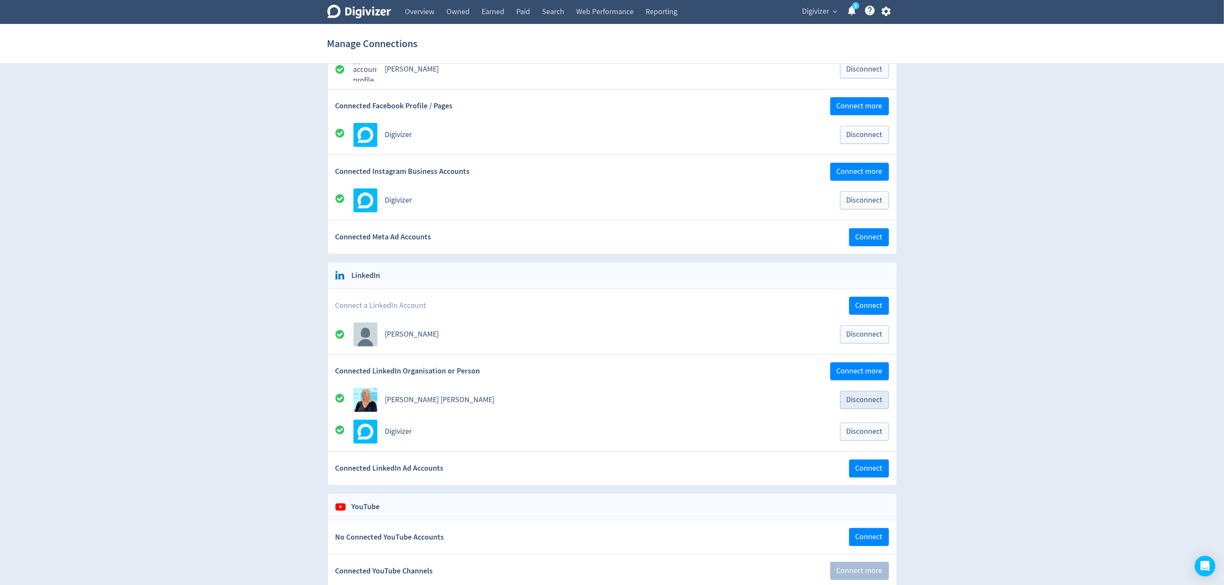  Describe the element at coordinates (390, 468) in the screenshot. I see `span: Connected LinkedIn Ad Accounts` at that location.